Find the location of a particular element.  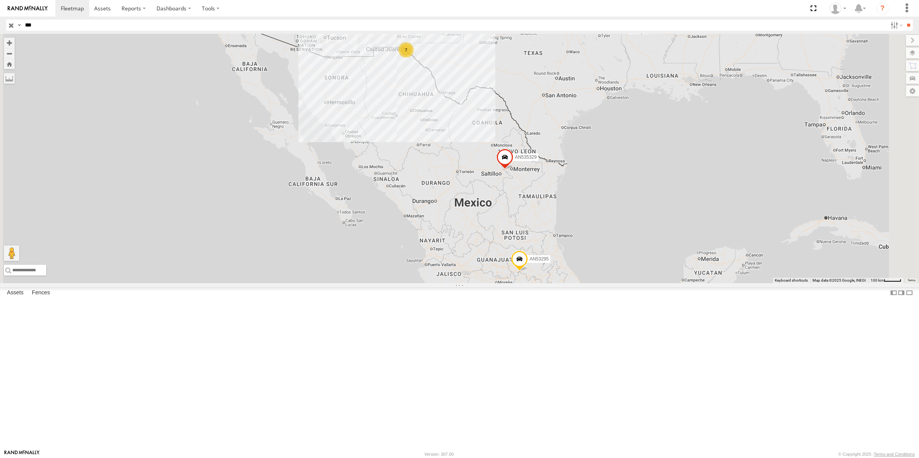

button: Zoom in is located at coordinates (9, 43).